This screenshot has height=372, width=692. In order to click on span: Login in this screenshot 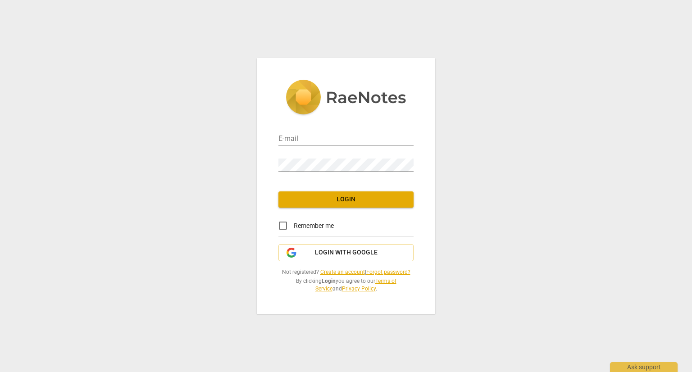, I will do `click(346, 200)`.